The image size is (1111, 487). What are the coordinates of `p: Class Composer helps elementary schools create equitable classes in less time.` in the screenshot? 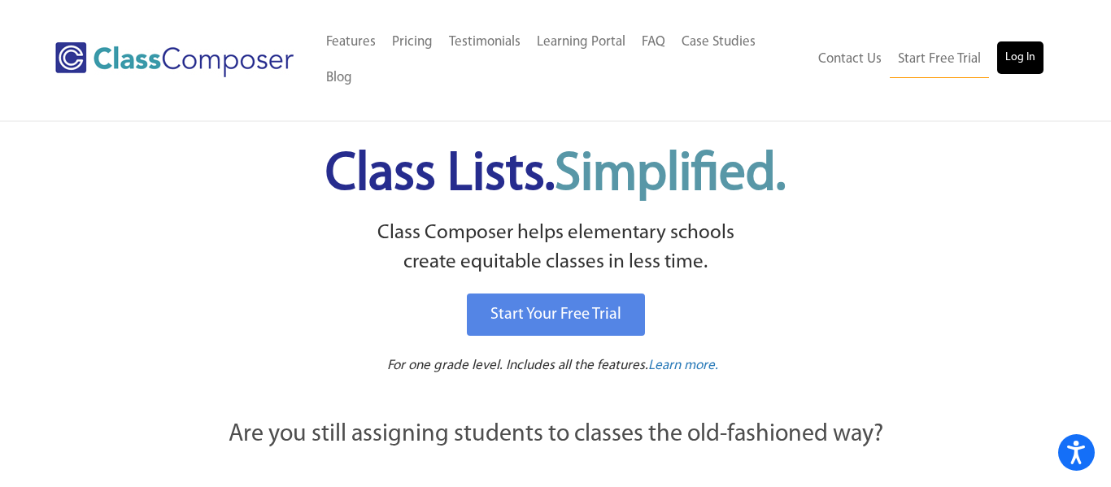 It's located at (555, 248).